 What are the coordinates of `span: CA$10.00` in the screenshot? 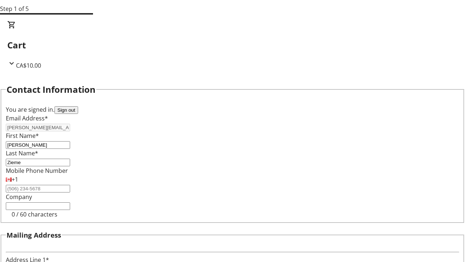 It's located at (28, 65).